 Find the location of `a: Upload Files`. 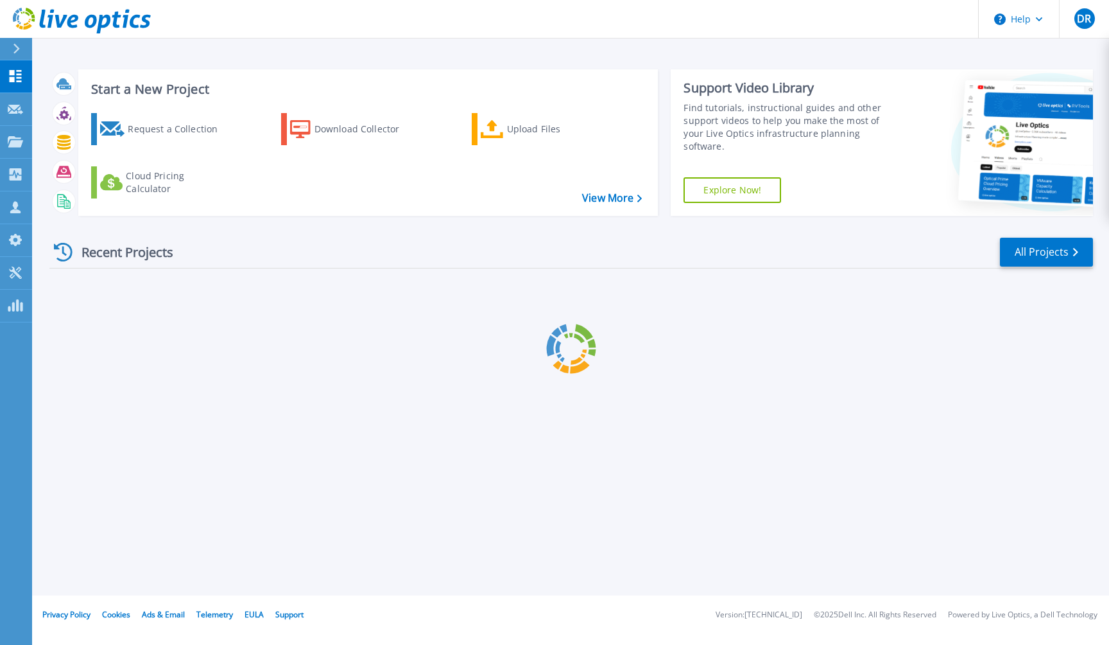

a: Upload Files is located at coordinates (543, 129).